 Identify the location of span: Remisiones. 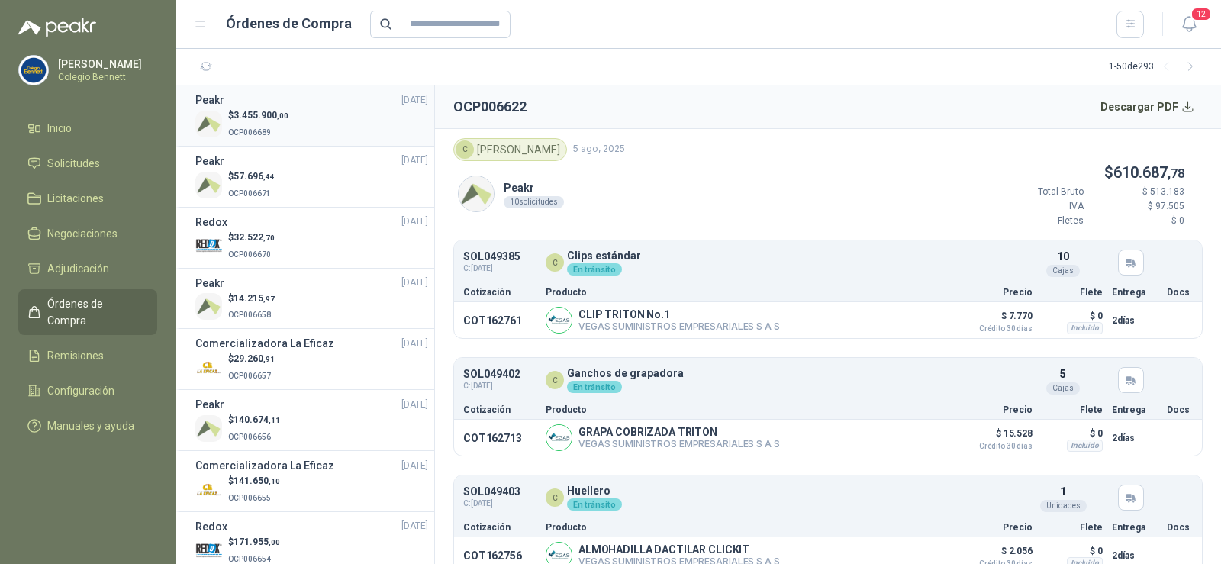
(76, 356).